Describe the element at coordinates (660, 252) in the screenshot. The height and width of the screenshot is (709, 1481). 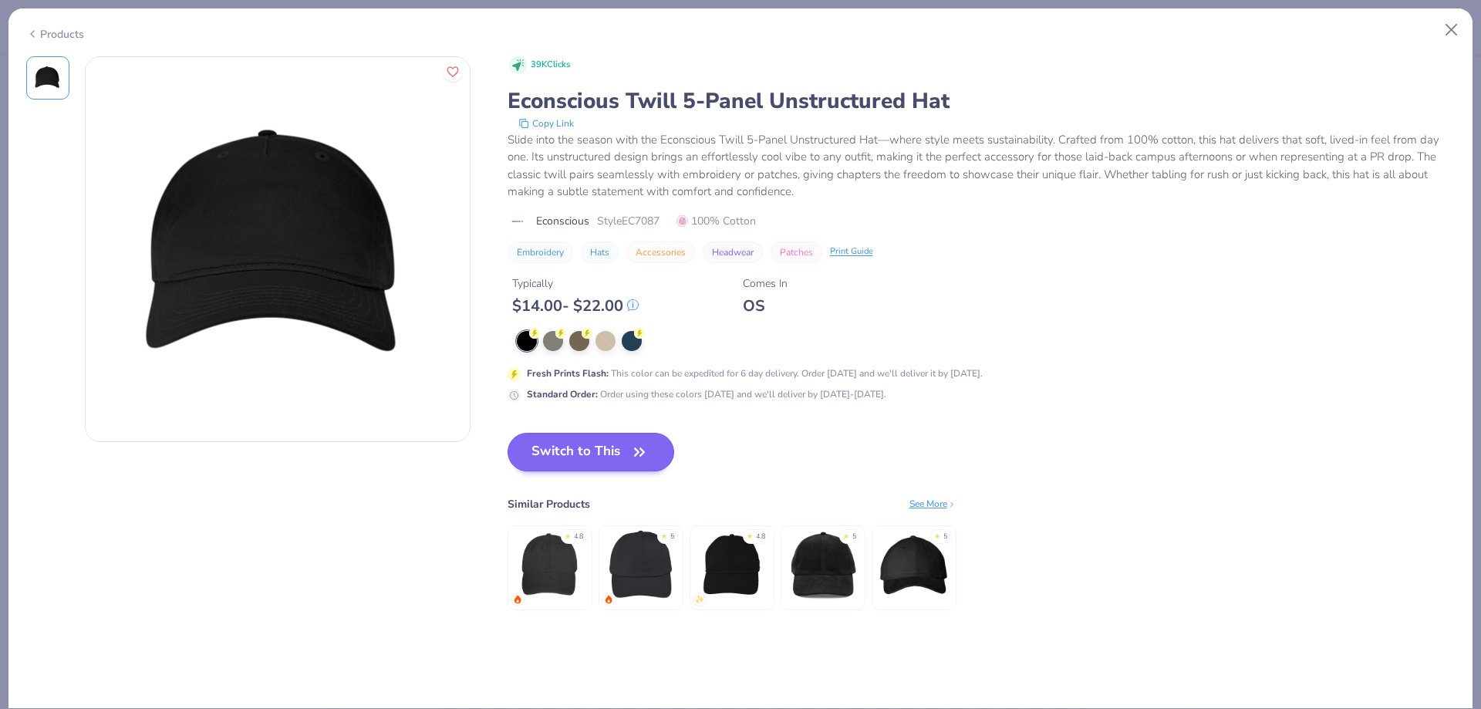
I see `button: Accessories` at that location.